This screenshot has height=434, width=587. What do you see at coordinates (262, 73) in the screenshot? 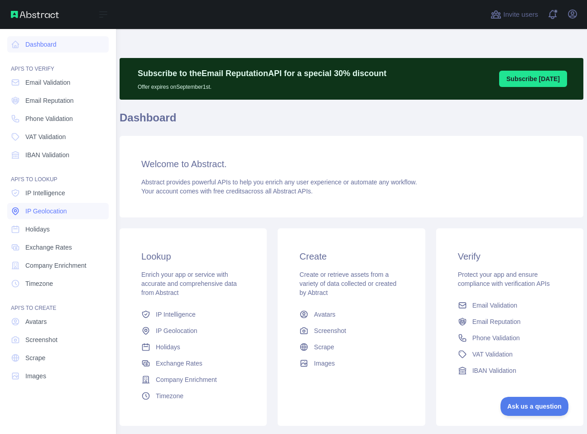
I see `p: Subscribe to the Email Reputation API for a special 30 % discount` at bounding box center [262, 73].